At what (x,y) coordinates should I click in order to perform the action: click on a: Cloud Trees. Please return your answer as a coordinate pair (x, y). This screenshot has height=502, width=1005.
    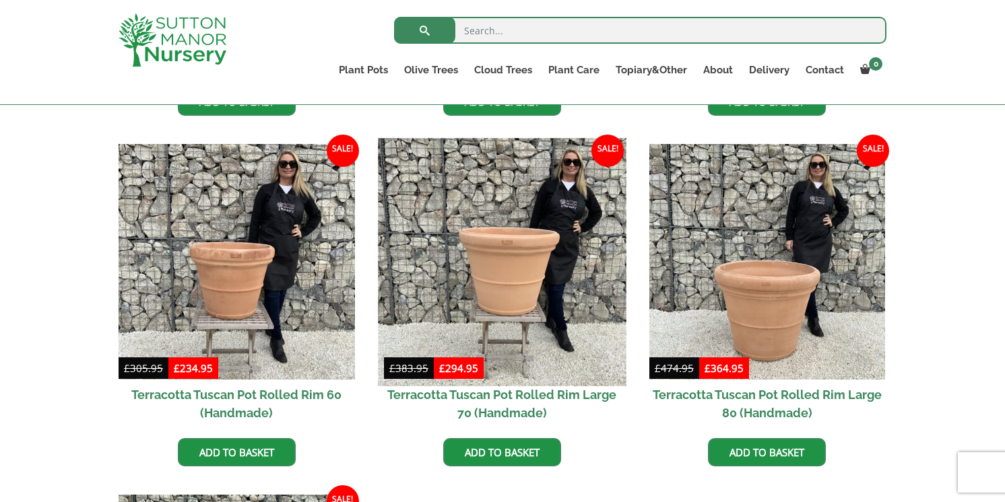
    Looking at the image, I should click on (503, 70).